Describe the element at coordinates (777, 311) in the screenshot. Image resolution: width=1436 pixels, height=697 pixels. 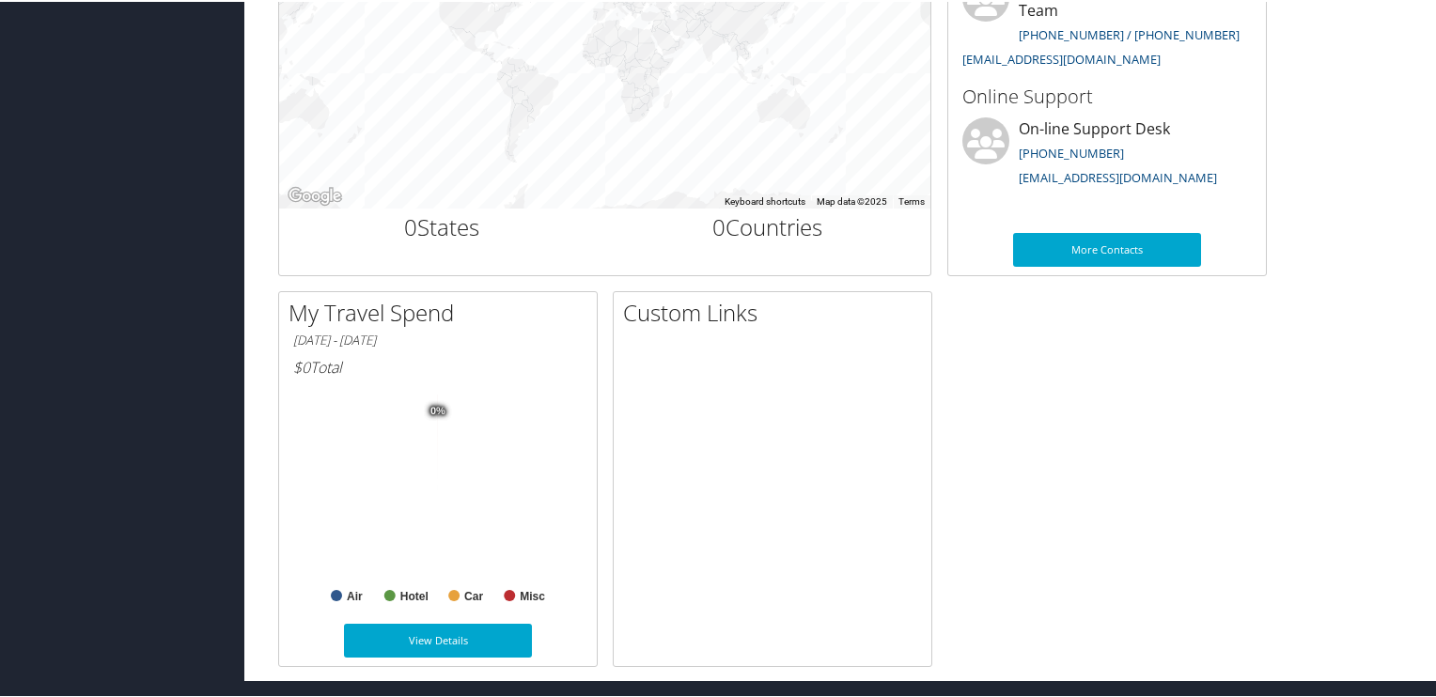
I see `h2: Custom Links` at that location.